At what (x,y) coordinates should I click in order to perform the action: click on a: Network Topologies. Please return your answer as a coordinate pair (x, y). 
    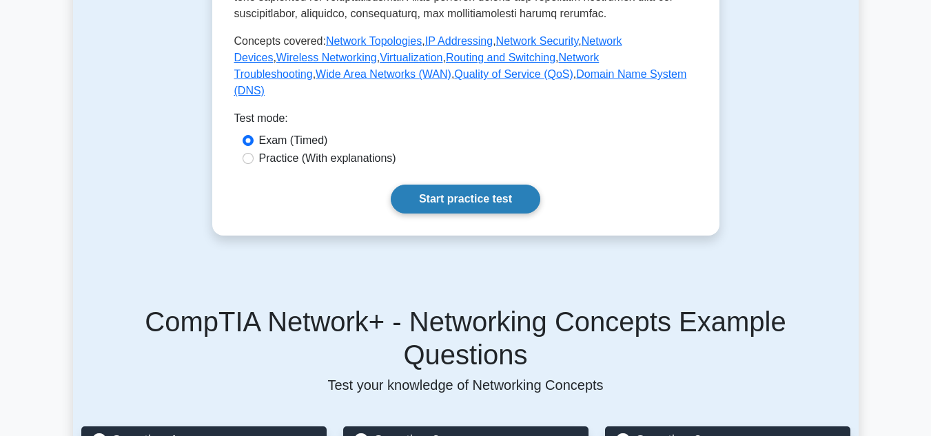
    Looking at the image, I should click on (373, 41).